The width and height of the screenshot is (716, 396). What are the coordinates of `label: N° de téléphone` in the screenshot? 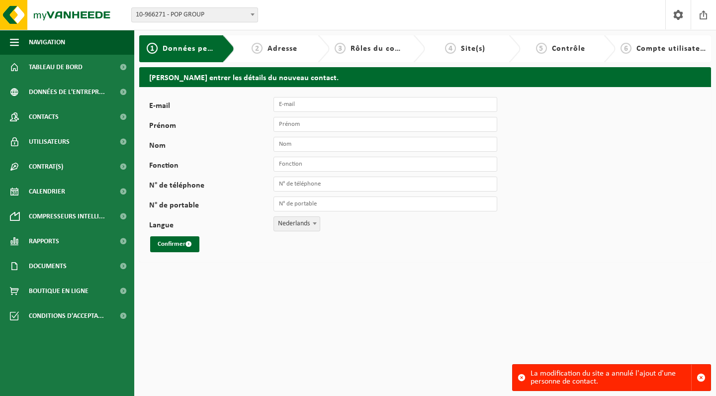 It's located at (211, 187).